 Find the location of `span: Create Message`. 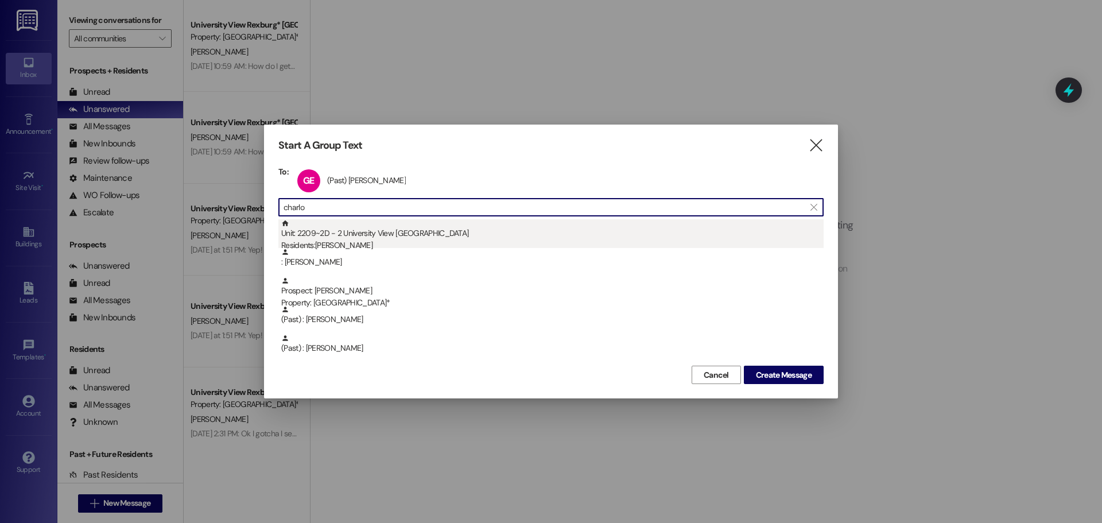

span: Create Message is located at coordinates (783, 375).